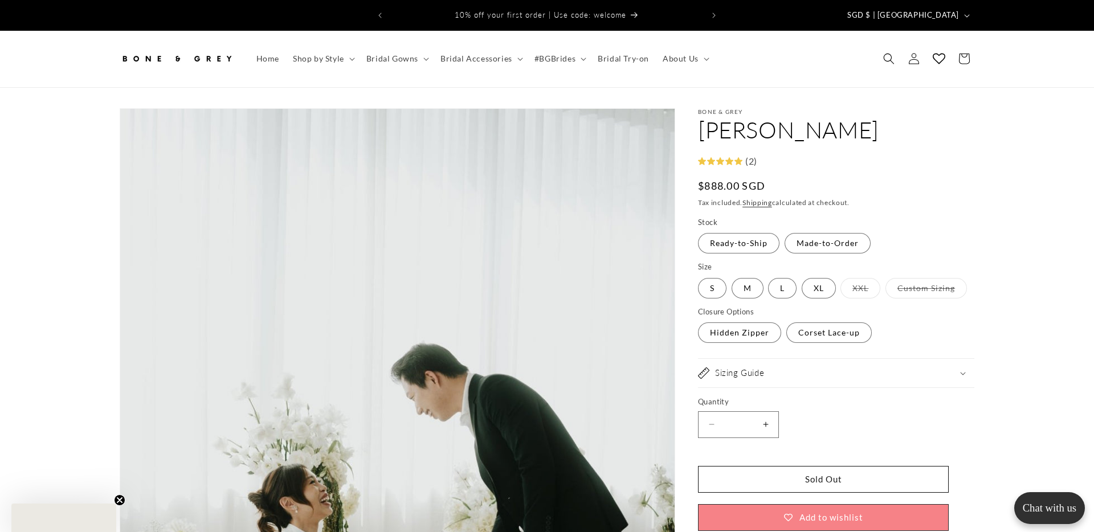  Describe the element at coordinates (713, 288) in the screenshot. I see `label: S` at that location.